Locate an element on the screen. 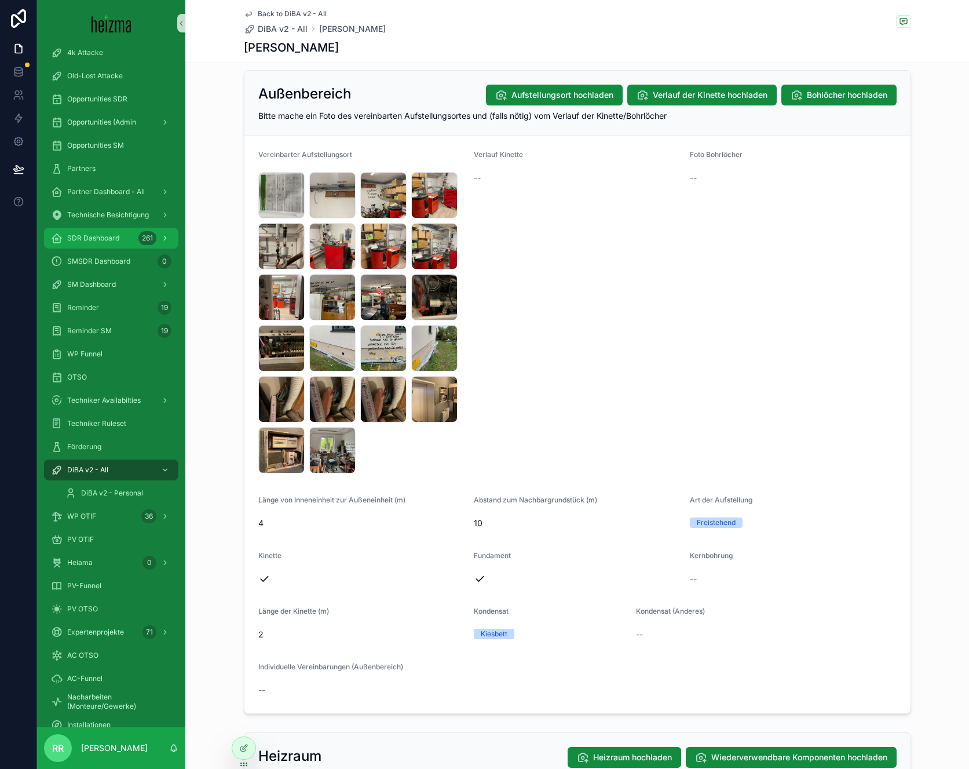 Image resolution: width=969 pixels, height=769 pixels. a: Reminder19 is located at coordinates (111, 308).